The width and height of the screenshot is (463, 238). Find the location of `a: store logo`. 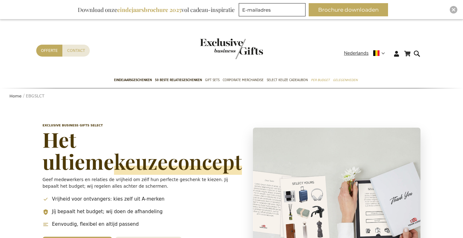

a: store logo is located at coordinates (216, 49).